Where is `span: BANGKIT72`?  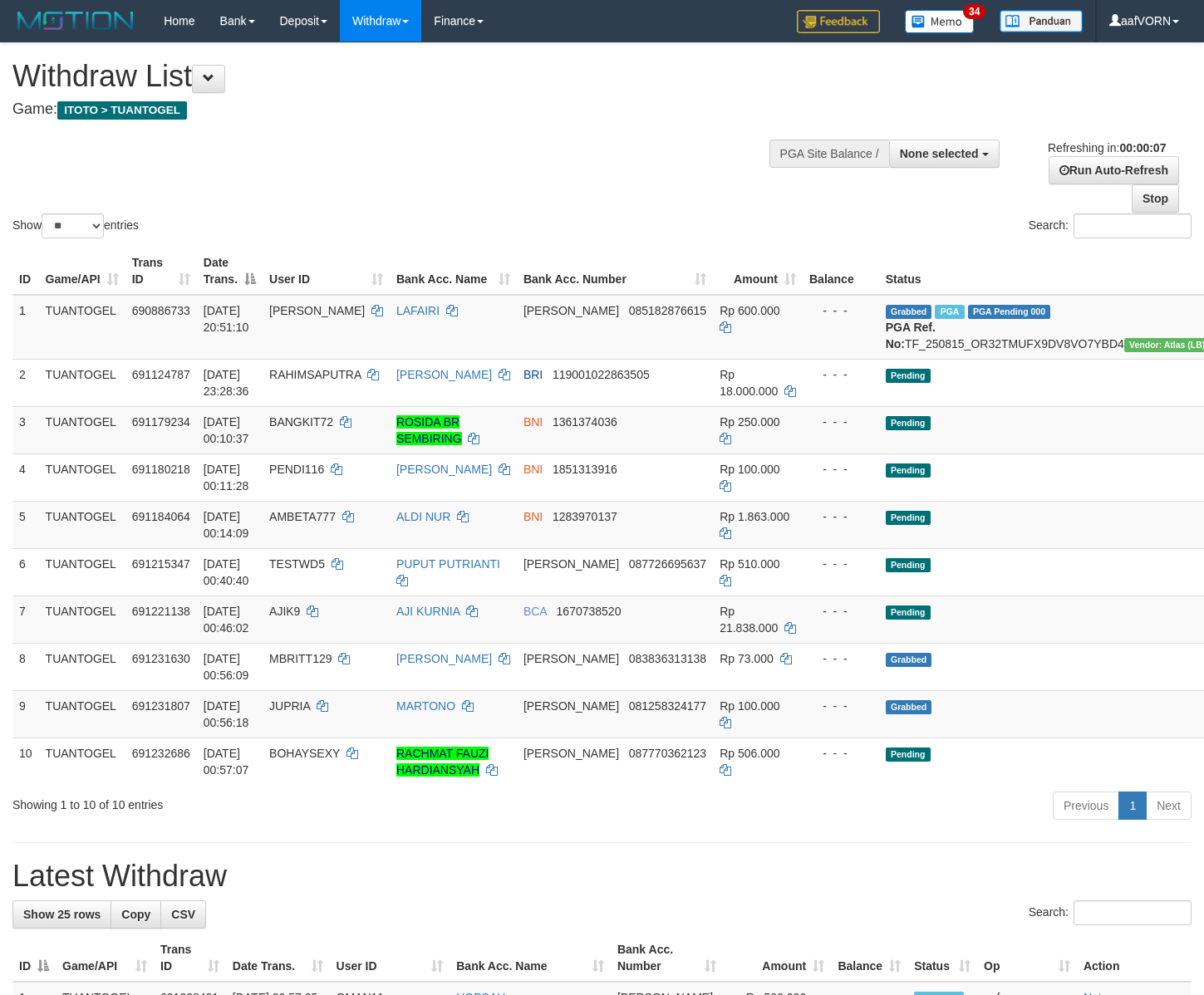 span: BANGKIT72 is located at coordinates (301, 422).